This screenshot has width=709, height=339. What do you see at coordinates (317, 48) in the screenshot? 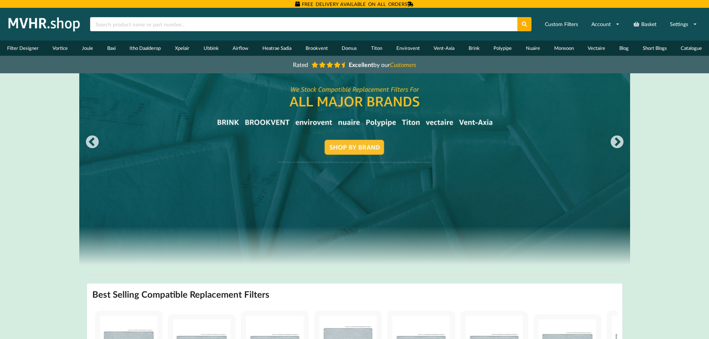
I see `a: Brookvent` at bounding box center [317, 48].